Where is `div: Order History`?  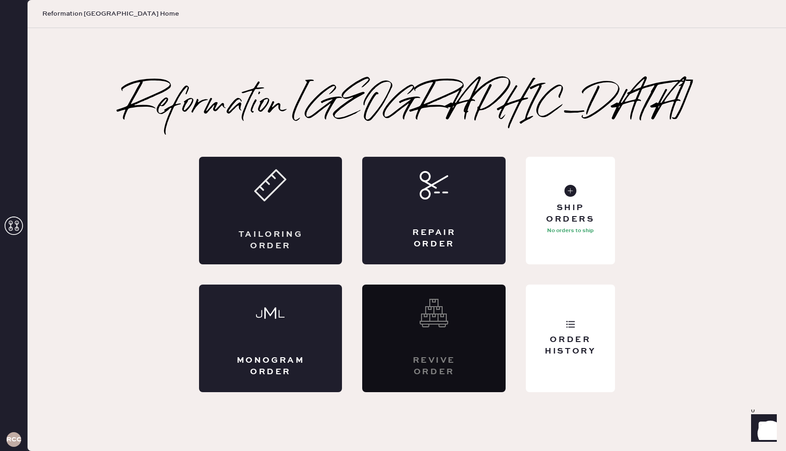 div: Order History is located at coordinates (570, 346).